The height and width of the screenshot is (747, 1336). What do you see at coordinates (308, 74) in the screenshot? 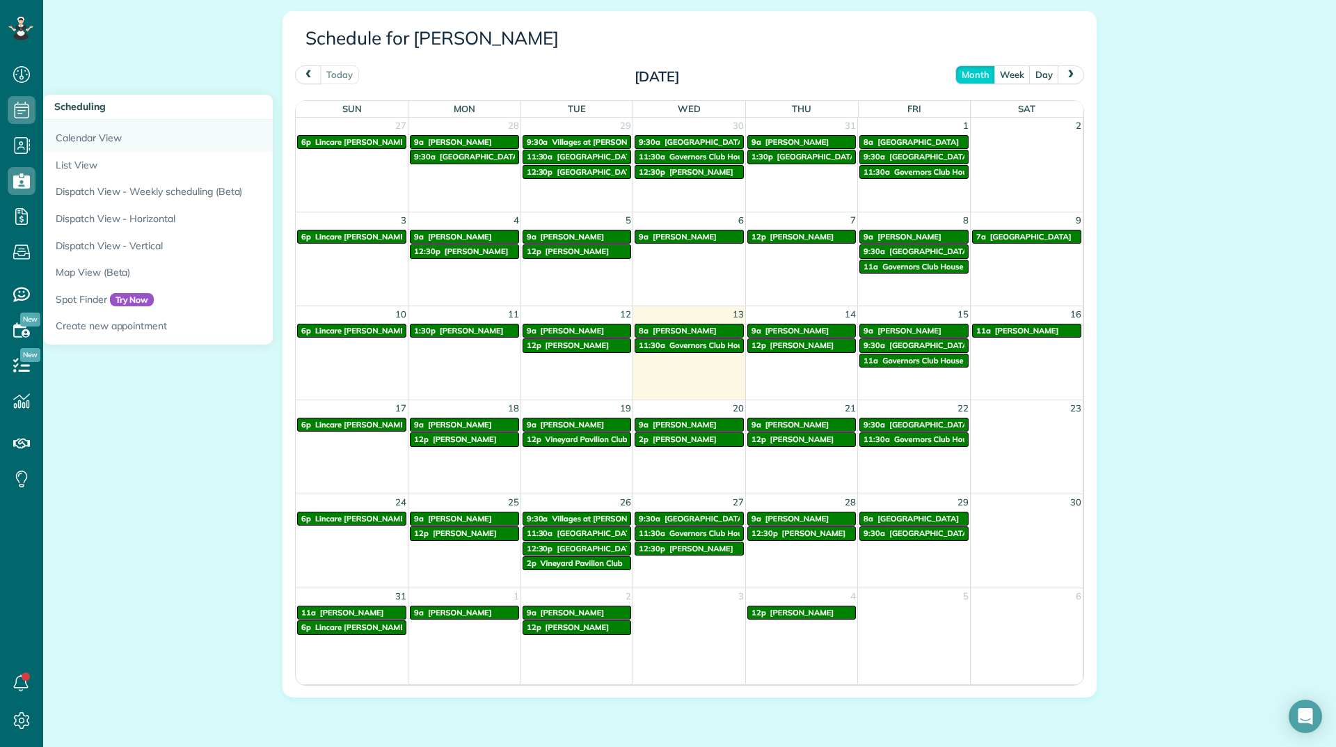
I see `button: prev` at bounding box center [308, 74].